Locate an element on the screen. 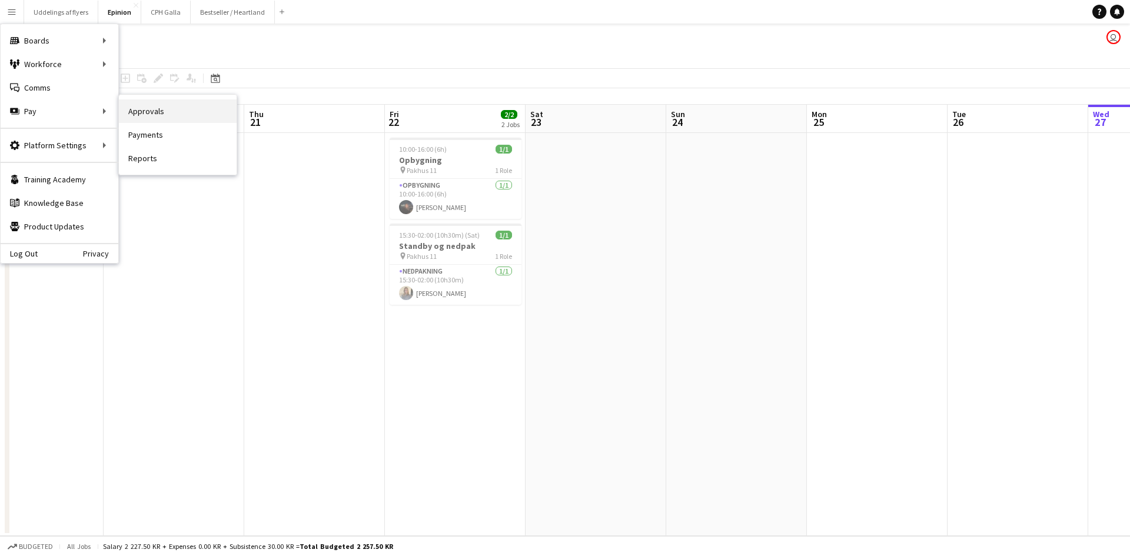 The height and width of the screenshot is (556, 1130). span: 24 is located at coordinates (677, 122).